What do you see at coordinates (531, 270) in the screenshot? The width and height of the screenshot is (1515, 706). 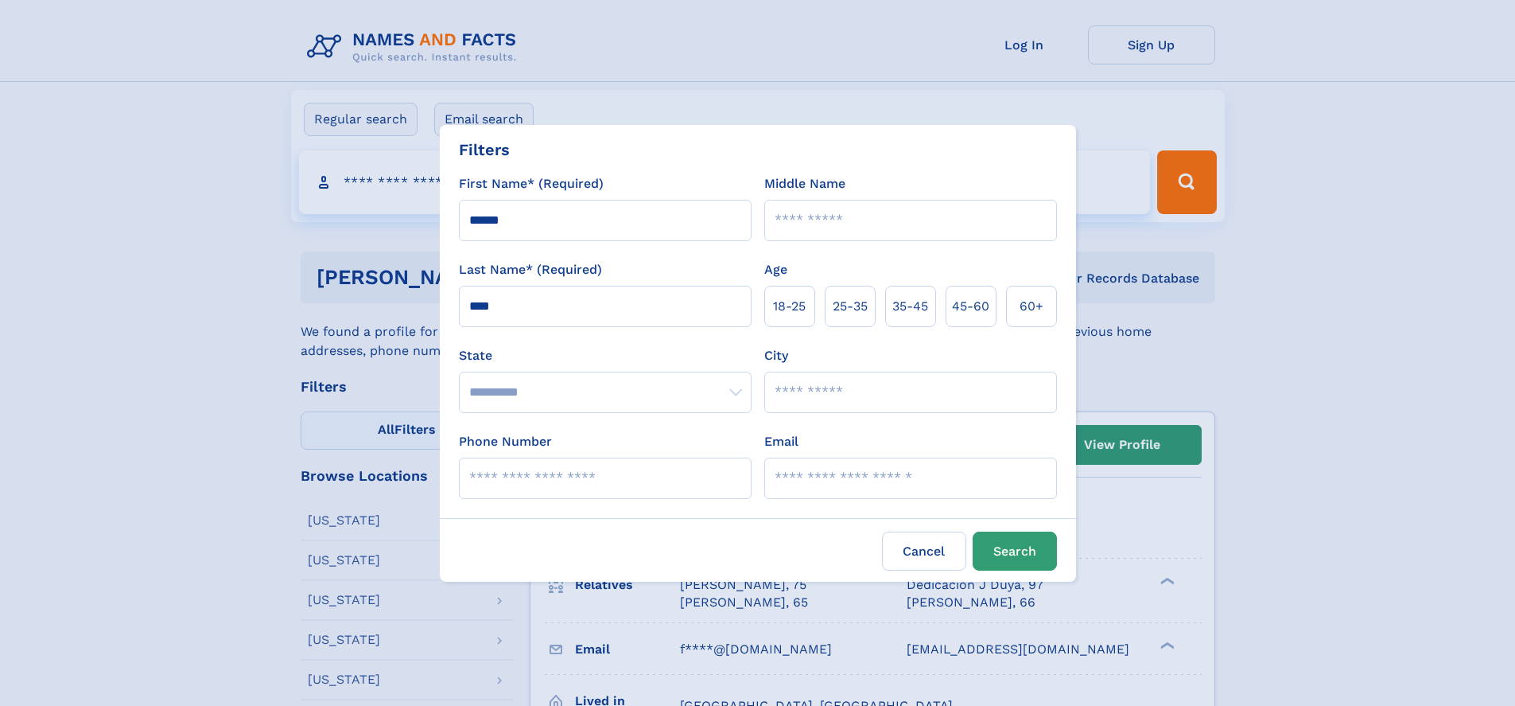 I see `label: Last Name* (Required)` at bounding box center [531, 270].